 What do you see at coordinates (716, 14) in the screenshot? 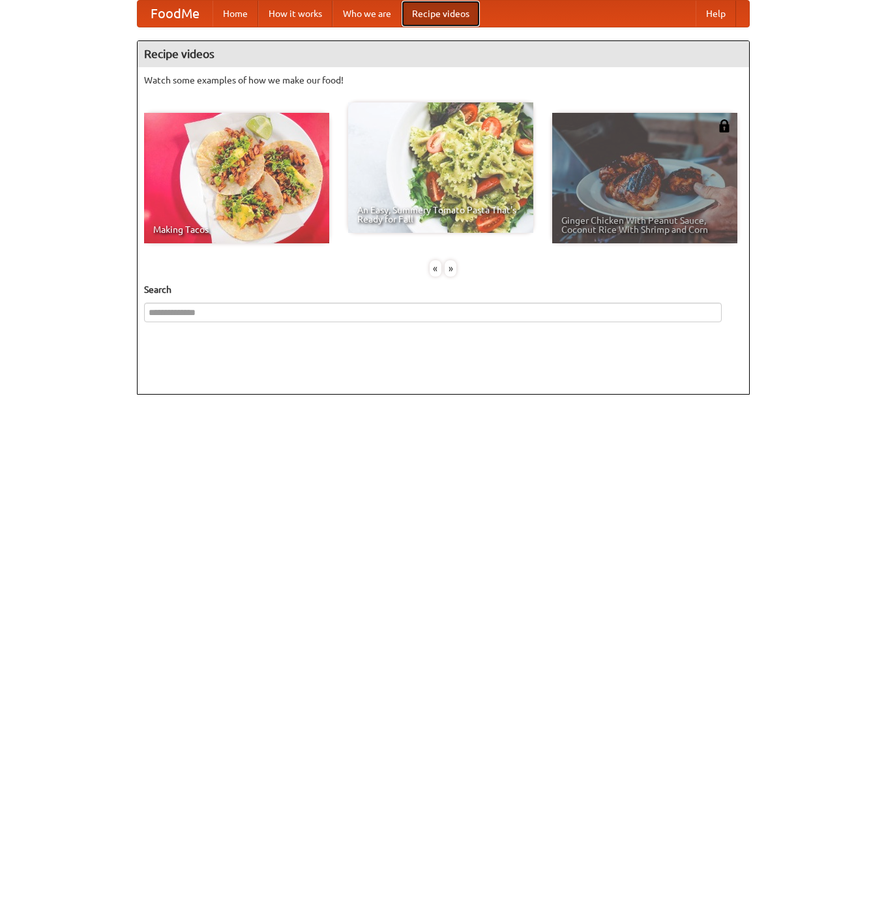
I see `a: Help` at bounding box center [716, 14].